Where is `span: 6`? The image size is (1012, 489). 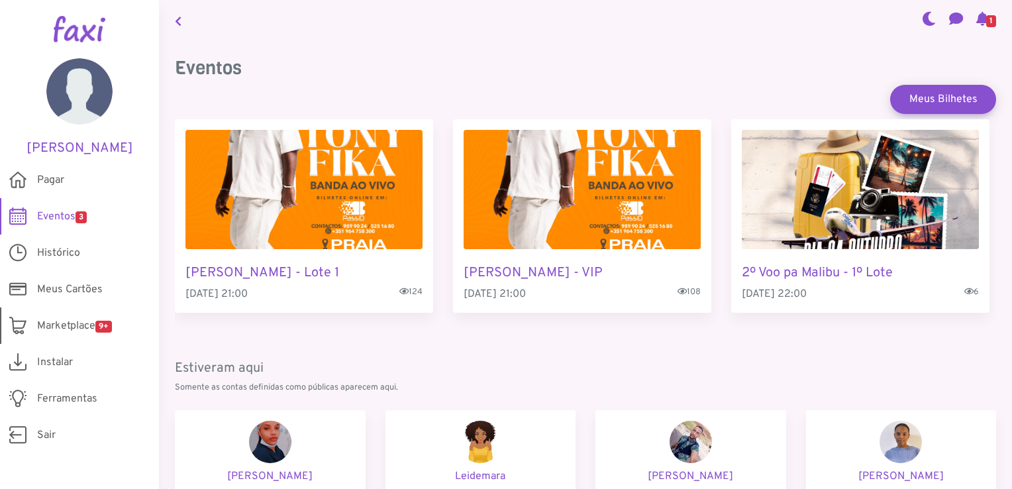 span: 6 is located at coordinates (971, 292).